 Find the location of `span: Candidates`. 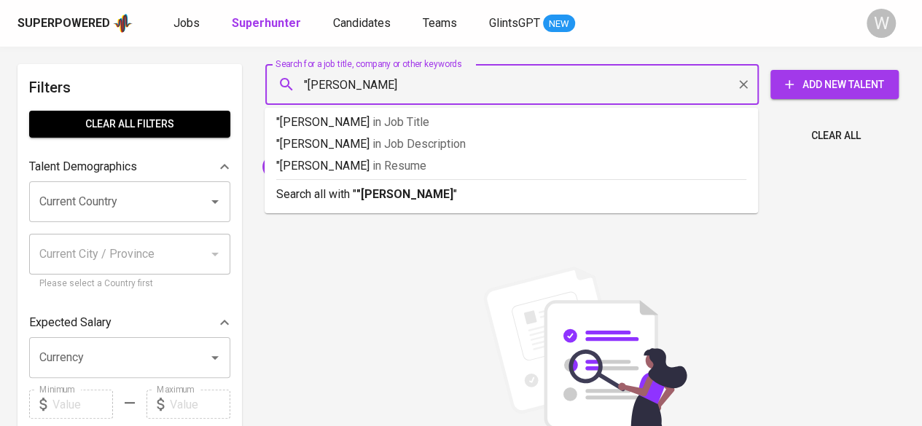

span: Candidates is located at coordinates (361, 23).